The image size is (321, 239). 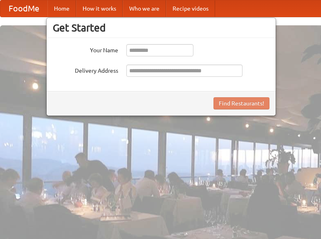 What do you see at coordinates (99, 9) in the screenshot?
I see `a: How it works` at bounding box center [99, 9].